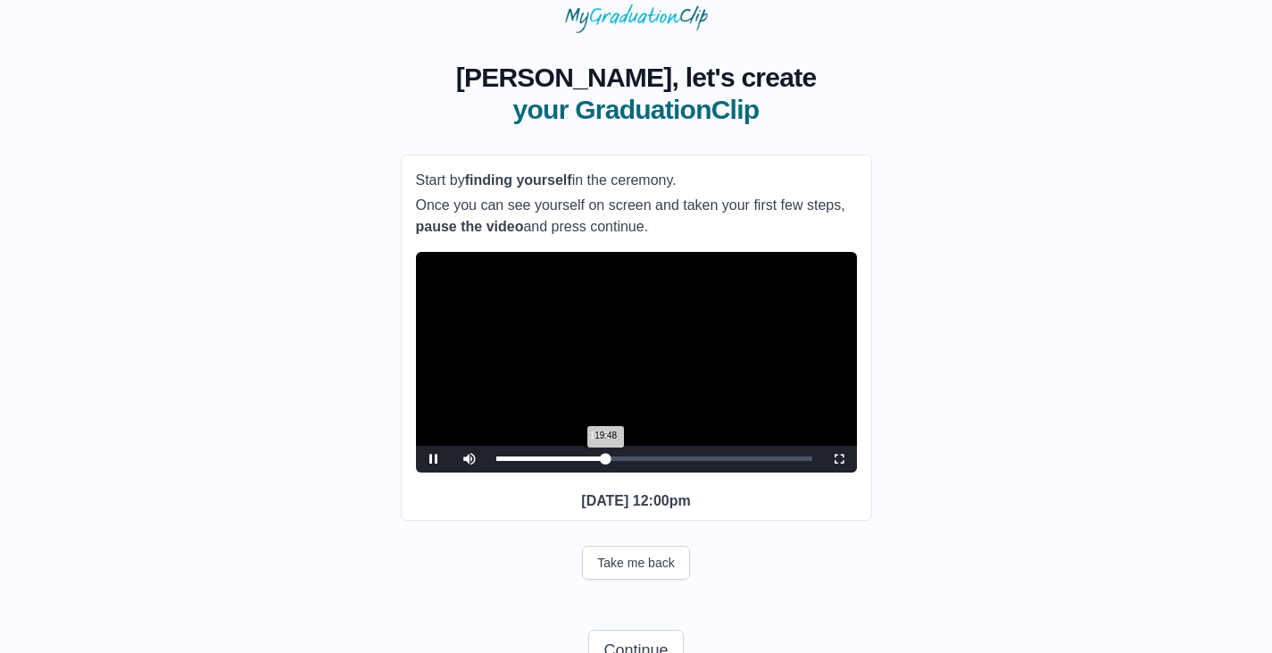 Image resolution: width=1272 pixels, height=653 pixels. Describe the element at coordinates (434, 459) in the screenshot. I see `button: Pause` at that location.